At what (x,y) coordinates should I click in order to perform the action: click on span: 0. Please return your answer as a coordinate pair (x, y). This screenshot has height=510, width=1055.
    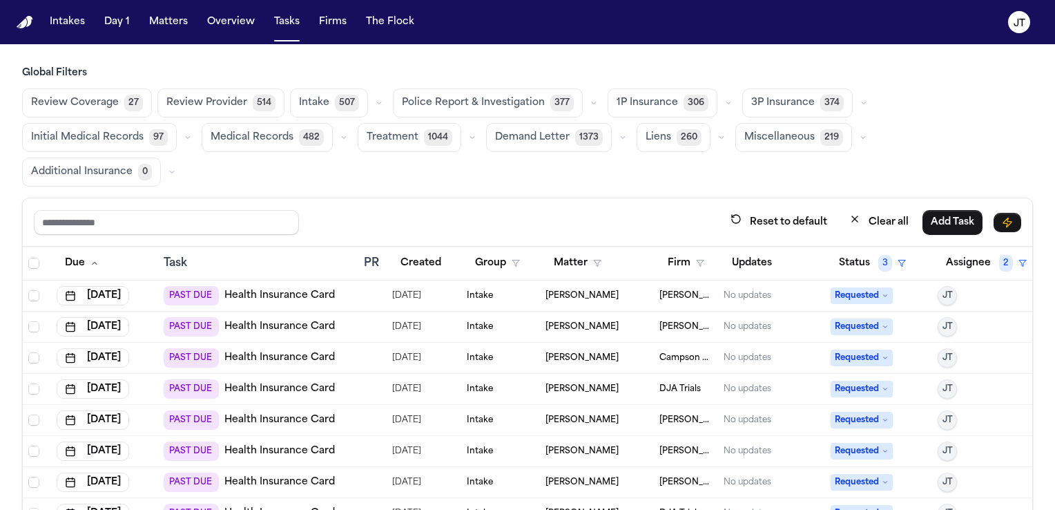
    Looking at the image, I should click on (145, 172).